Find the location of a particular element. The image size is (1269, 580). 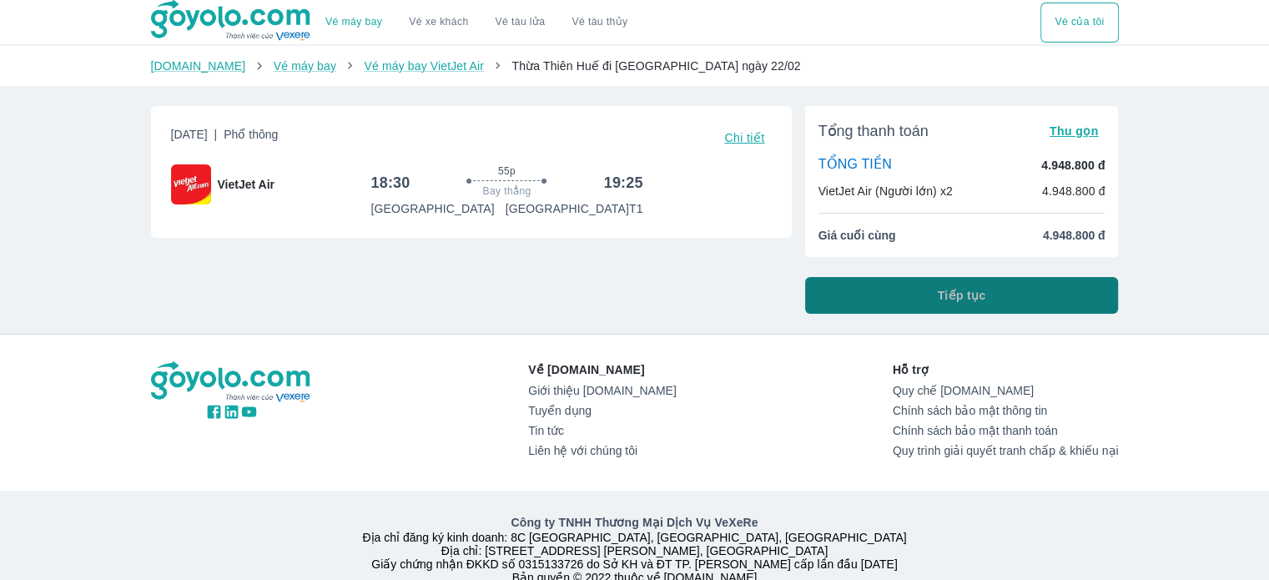

span: Chi tiết is located at coordinates (744, 138).